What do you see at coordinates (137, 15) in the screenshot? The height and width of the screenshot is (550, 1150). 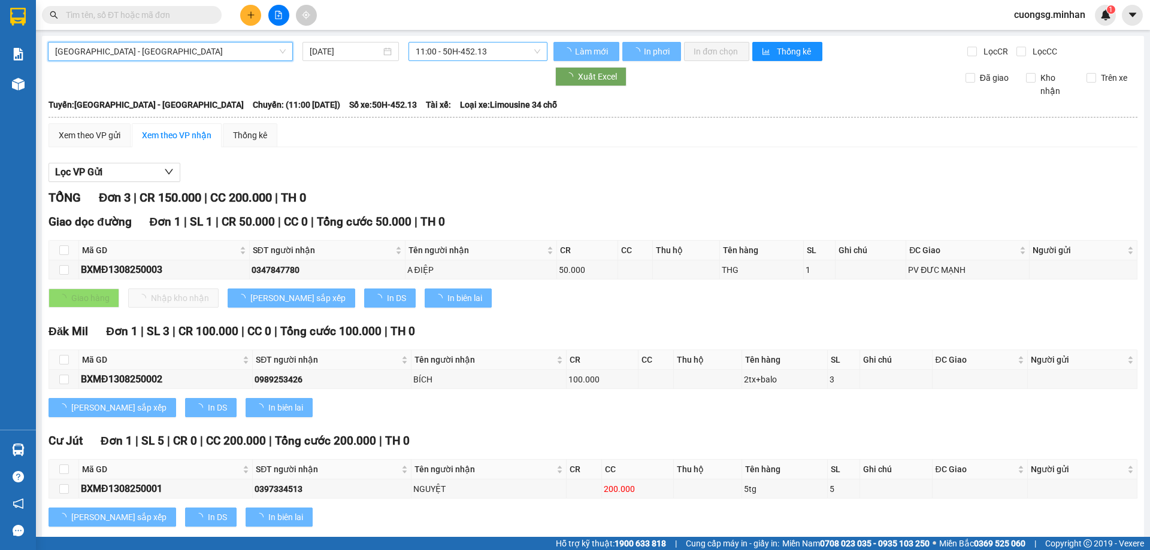 I see `input: Tìm tên, số ĐT hoặc mã đơn` at bounding box center [137, 15].